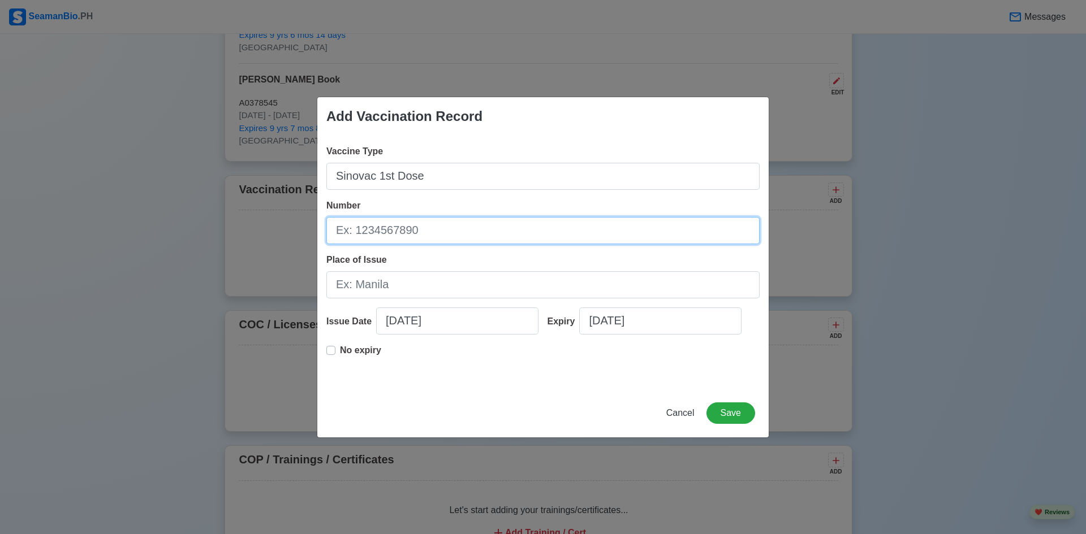 Image resolution: width=1086 pixels, height=534 pixels. What do you see at coordinates (680, 413) in the screenshot?
I see `button: Cancel` at bounding box center [680, 413].